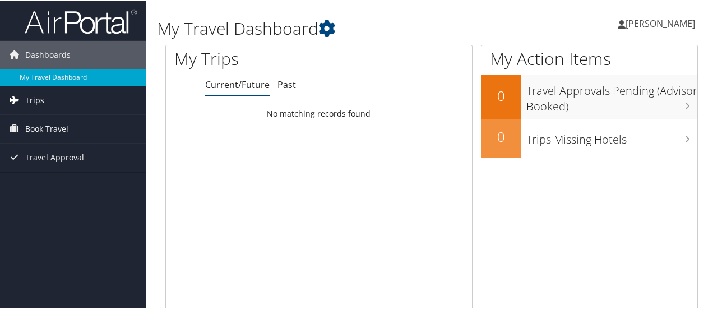 The width and height of the screenshot is (713, 309). Describe the element at coordinates (340, 27) in the screenshot. I see `h1: My Travel Dashboard` at that location.